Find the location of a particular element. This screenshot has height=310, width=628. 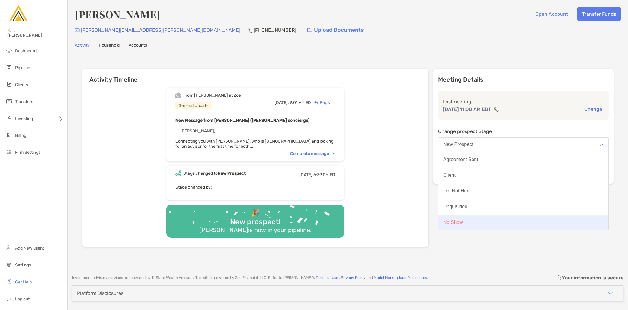

span: Get Help is located at coordinates (23, 282).